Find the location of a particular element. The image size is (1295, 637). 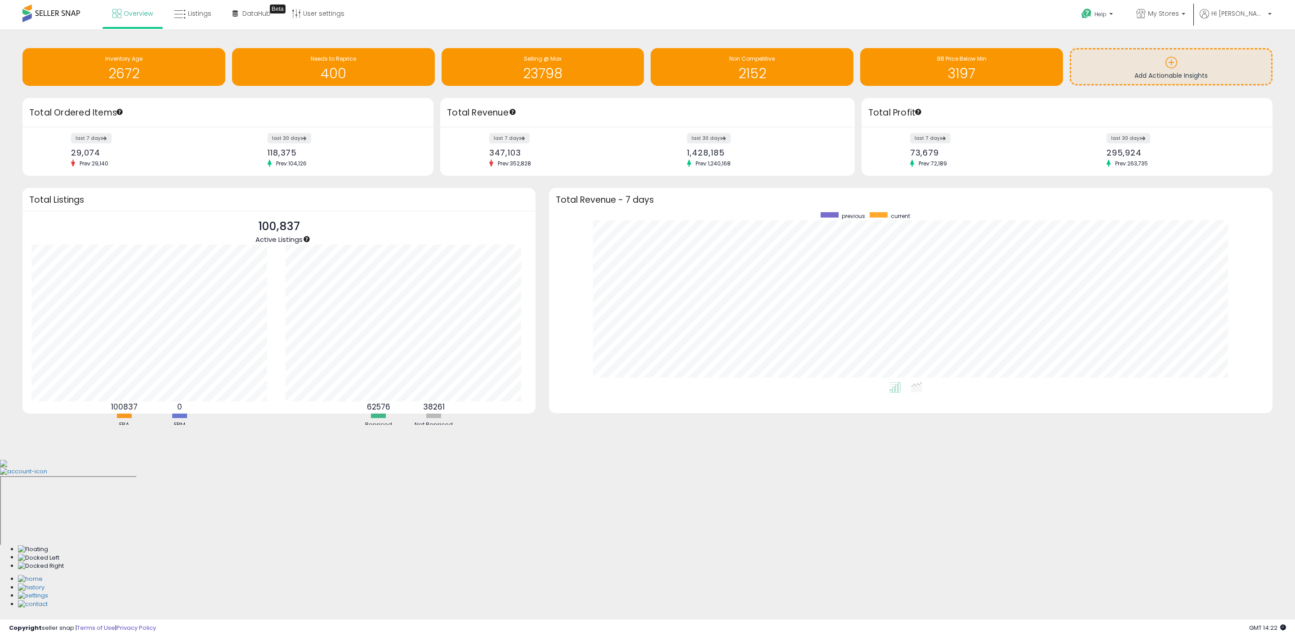

span: Listings is located at coordinates (200, 13).